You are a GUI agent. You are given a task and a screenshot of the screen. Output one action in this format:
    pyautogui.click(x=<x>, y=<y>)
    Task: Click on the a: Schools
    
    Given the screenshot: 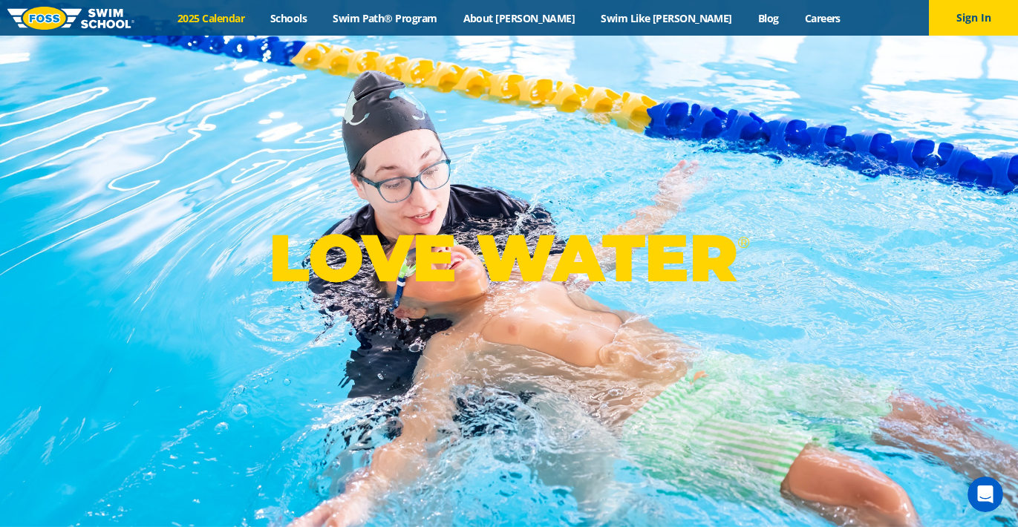 What is the action you would take?
    pyautogui.click(x=289, y=18)
    